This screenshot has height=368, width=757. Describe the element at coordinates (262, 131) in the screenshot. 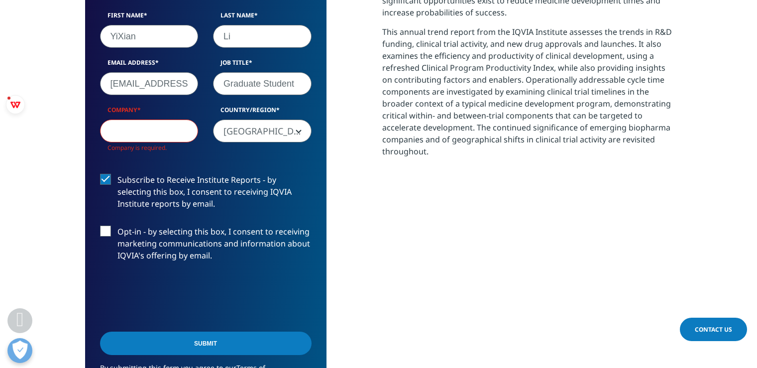

I see `span: China` at that location.